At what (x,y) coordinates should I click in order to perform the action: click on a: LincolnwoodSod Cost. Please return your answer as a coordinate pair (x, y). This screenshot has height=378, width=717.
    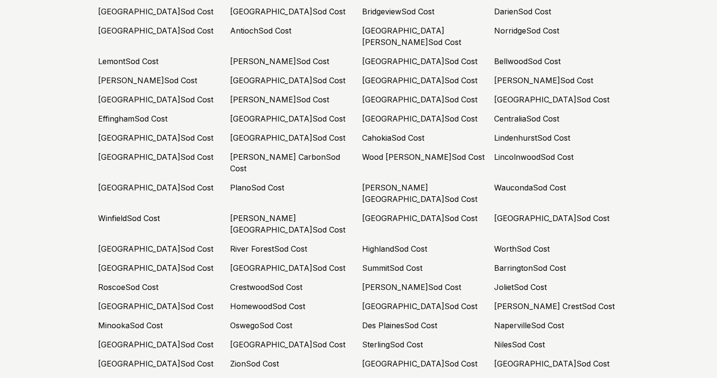
    Looking at the image, I should click on (534, 157).